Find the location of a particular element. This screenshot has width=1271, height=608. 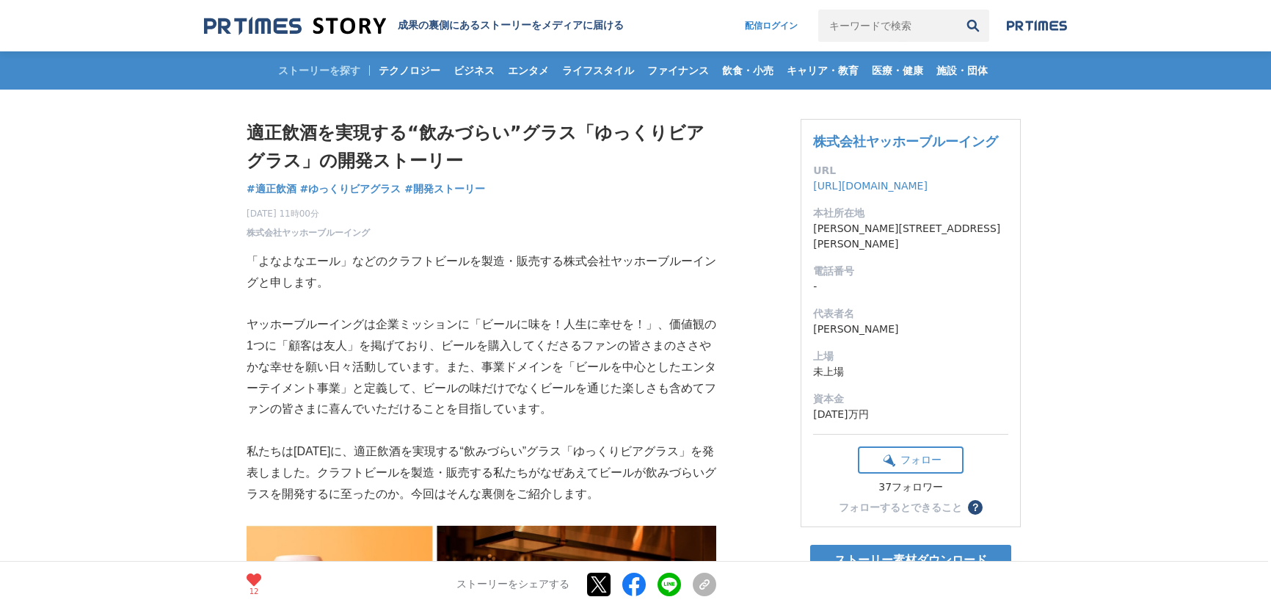

a: キャリア・教育 is located at coordinates (823, 70).